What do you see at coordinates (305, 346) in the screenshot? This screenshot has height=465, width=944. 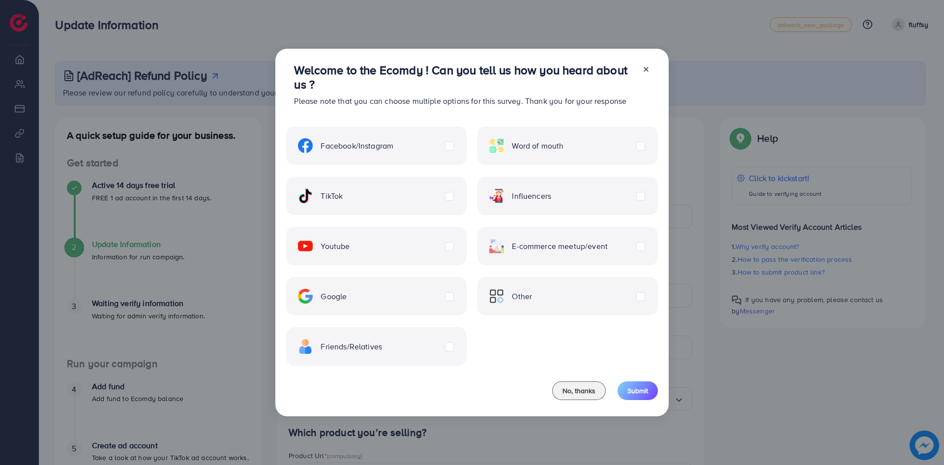 I see `img: ic-freind.8e9a9d08.svg` at bounding box center [305, 346].